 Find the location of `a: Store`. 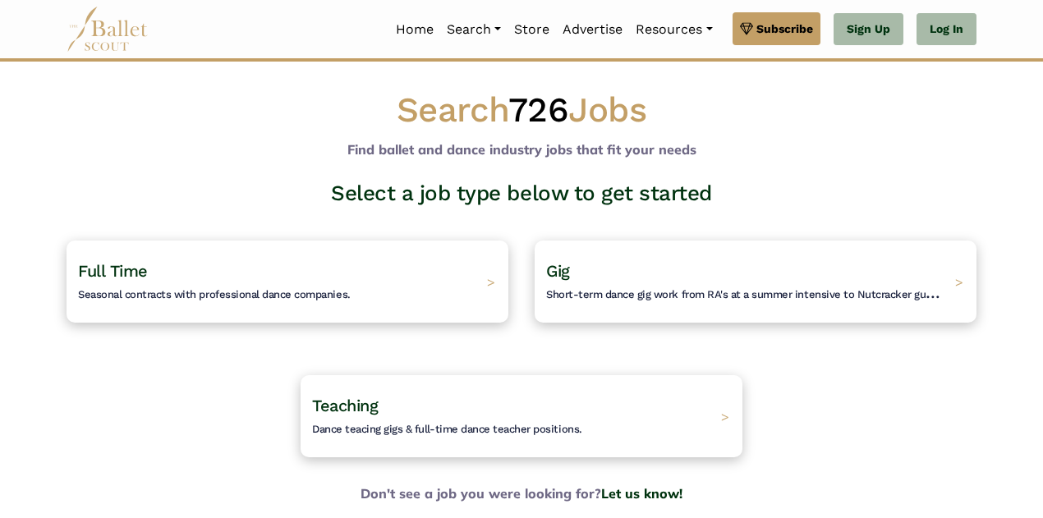

a: Store is located at coordinates (531, 30).